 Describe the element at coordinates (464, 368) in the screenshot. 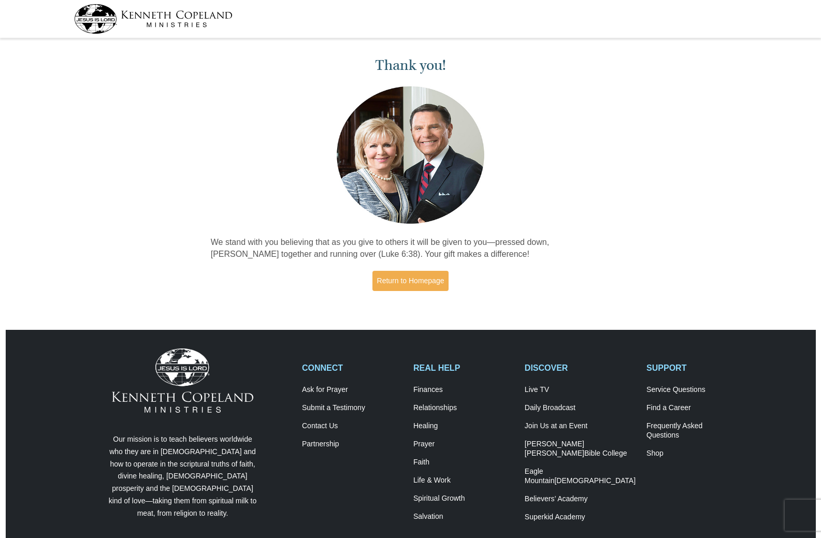

I see `h2: REAL HELP` at that location.